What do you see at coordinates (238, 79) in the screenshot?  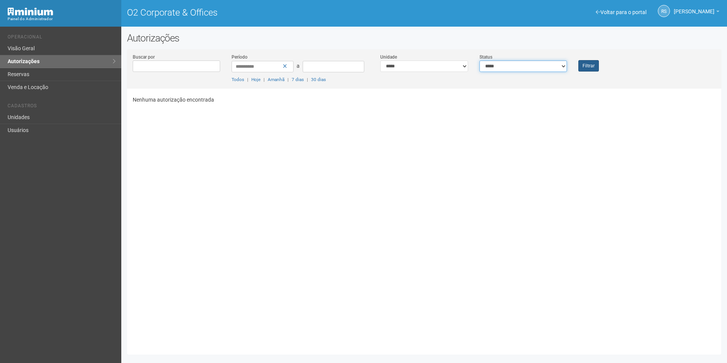 I see `a: Todos` at bounding box center [238, 79].